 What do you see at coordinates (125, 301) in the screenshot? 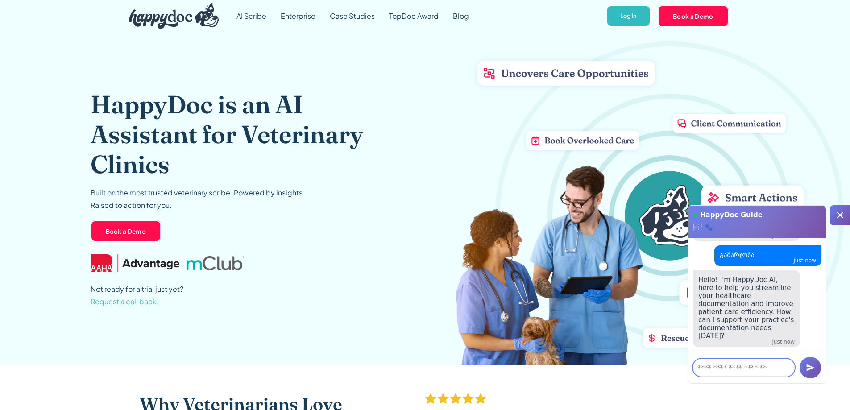
I see `span: Request a call back.` at bounding box center [125, 301].